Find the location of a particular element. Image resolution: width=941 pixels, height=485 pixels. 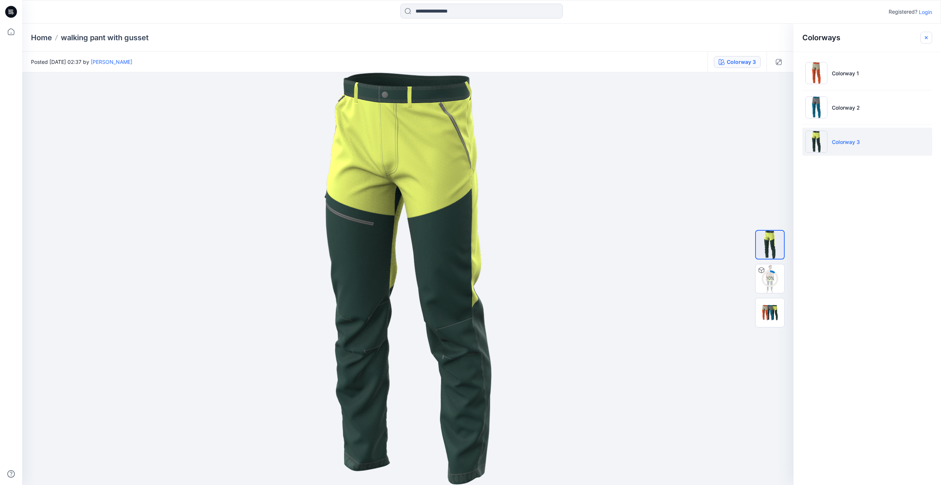

p: walking pant with gusset is located at coordinates (105, 38).